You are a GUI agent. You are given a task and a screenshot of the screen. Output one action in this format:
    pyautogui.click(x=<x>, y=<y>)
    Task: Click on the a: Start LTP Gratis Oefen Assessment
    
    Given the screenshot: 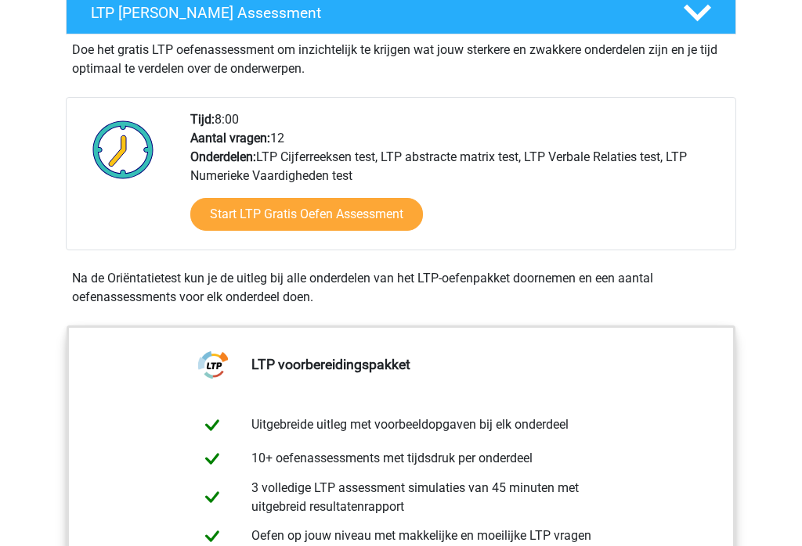 What is the action you would take?
    pyautogui.click(x=306, y=215)
    